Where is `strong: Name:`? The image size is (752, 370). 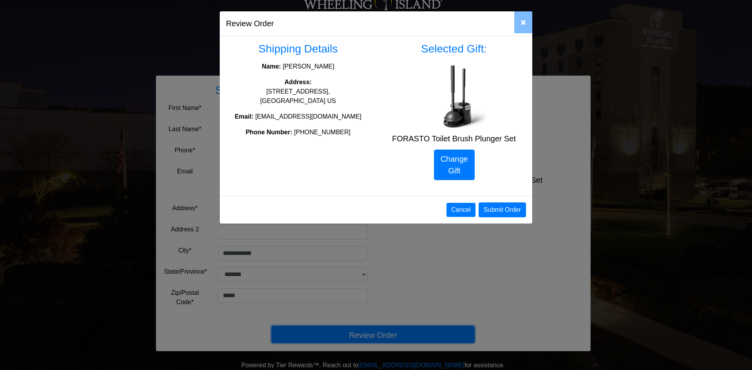
strong: Name: is located at coordinates (272, 66).